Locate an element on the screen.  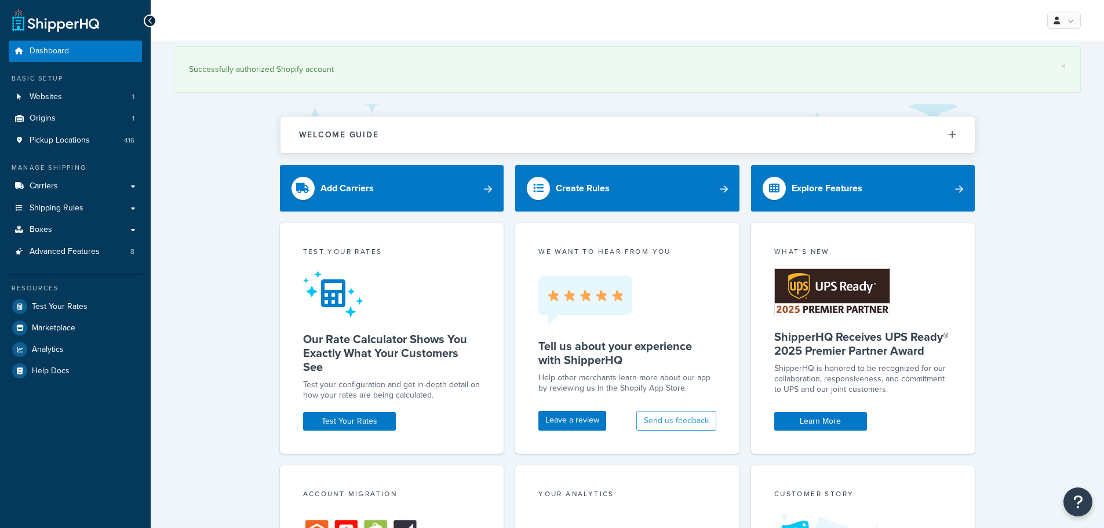
a: Explore Features is located at coordinates (863, 188).